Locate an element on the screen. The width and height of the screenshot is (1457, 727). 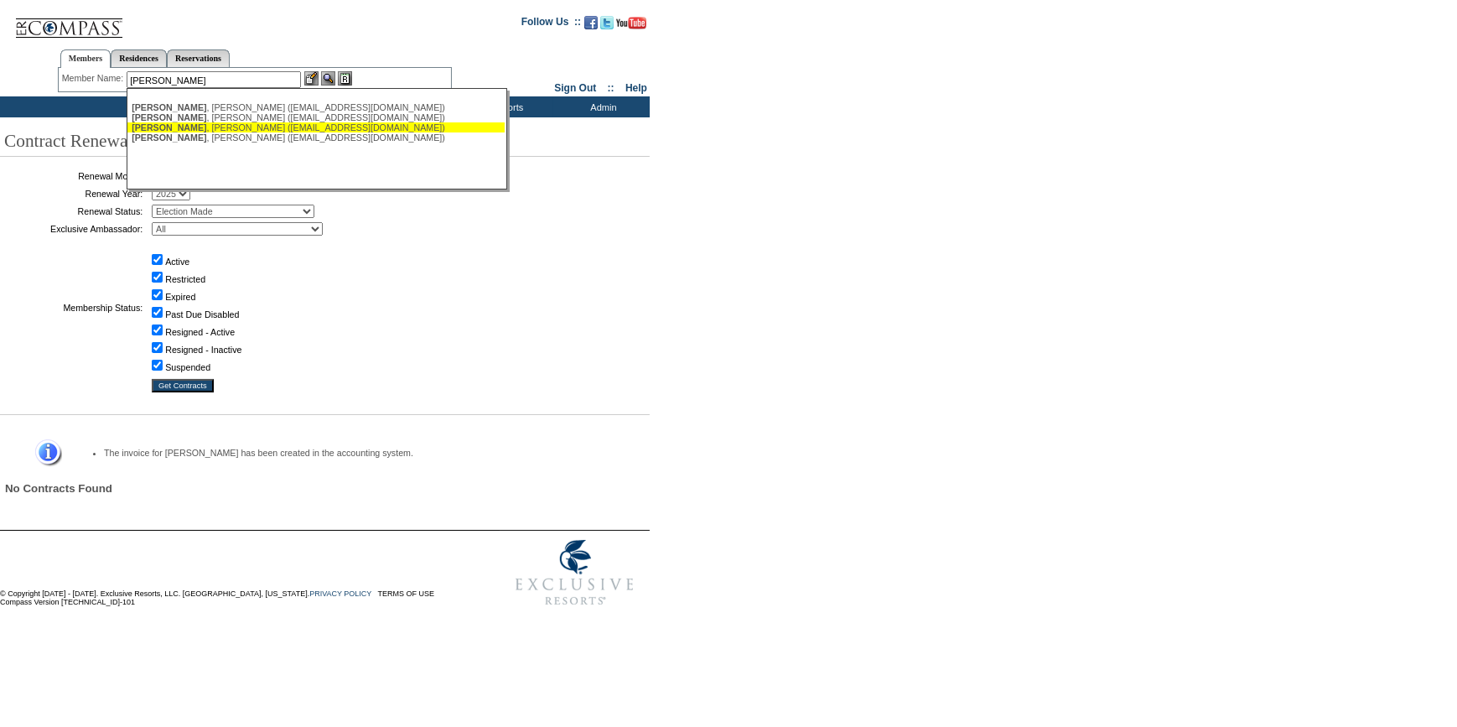
td: Renewal Status: is located at coordinates (73, 211).